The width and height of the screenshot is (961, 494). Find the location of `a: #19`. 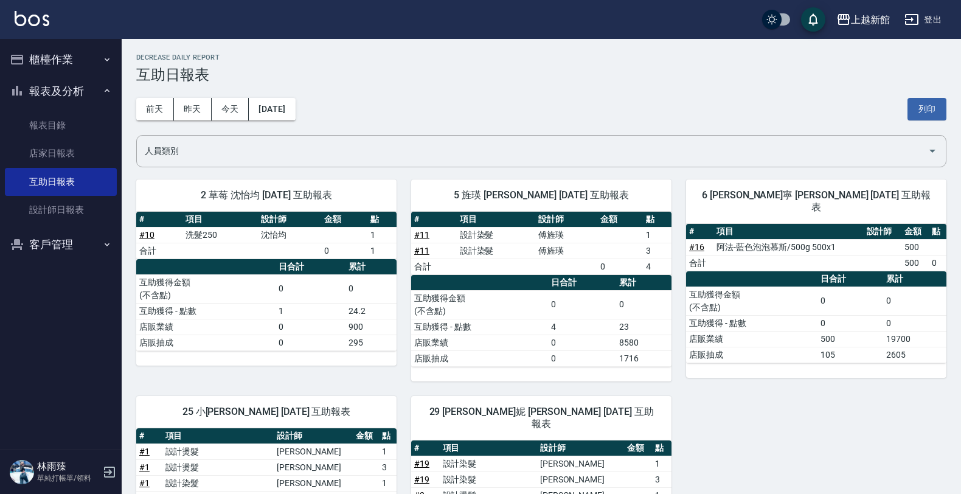

a: #19 is located at coordinates (421, 463).